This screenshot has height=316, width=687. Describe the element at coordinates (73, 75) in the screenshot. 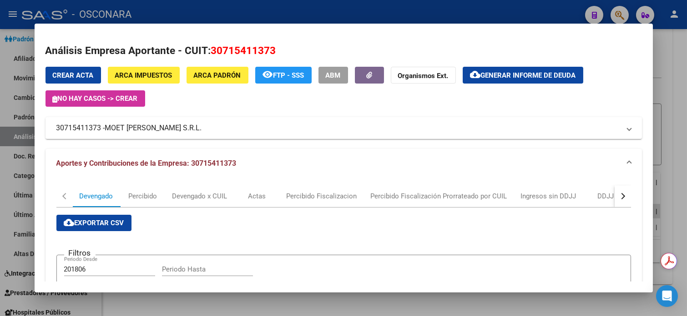

I see `span: Crear Acta` at that location.